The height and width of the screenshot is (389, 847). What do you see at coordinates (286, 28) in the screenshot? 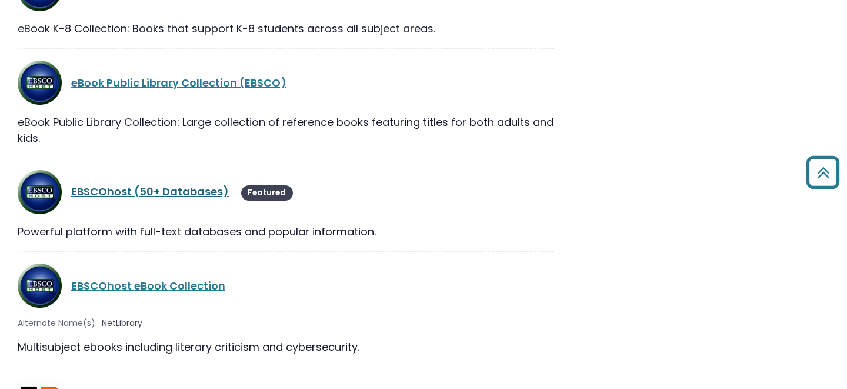
I see `div: eBook K-8 Collection: Books that support K-8 students across all subject areas.` at bounding box center [286, 28].